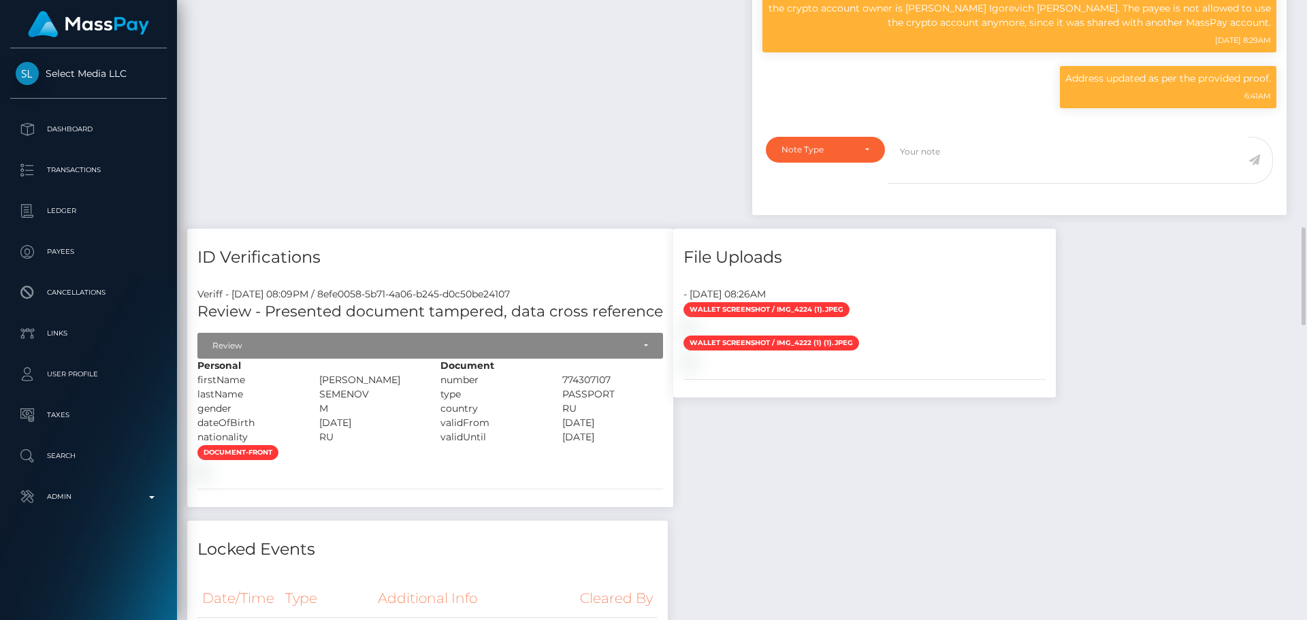 This screenshot has width=1307, height=620. I want to click on div: validUntil, so click(491, 437).